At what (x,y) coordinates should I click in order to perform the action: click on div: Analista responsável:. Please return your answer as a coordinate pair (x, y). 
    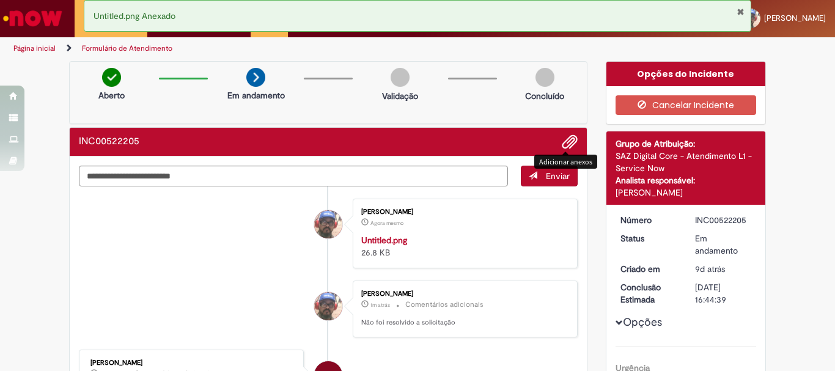
    Looking at the image, I should click on (686, 180).